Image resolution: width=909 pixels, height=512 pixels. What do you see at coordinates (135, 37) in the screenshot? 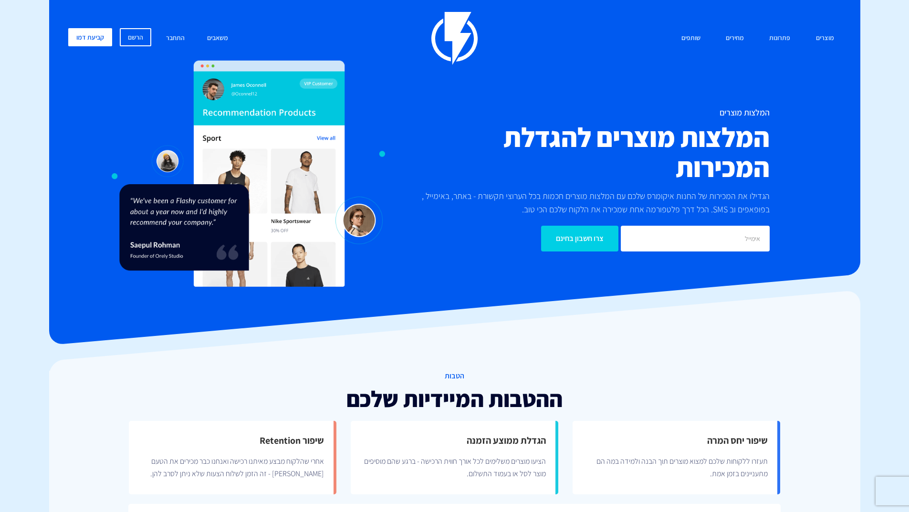
I see `a: הרשם` at bounding box center [135, 37].